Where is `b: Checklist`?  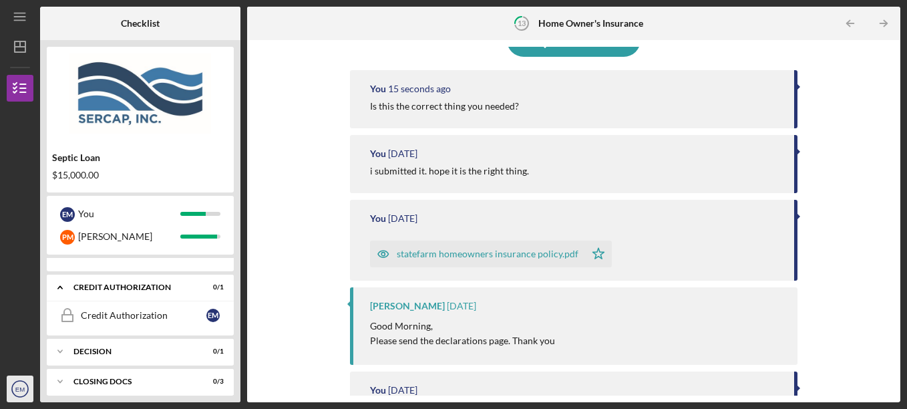
b: Checklist is located at coordinates (140, 23).